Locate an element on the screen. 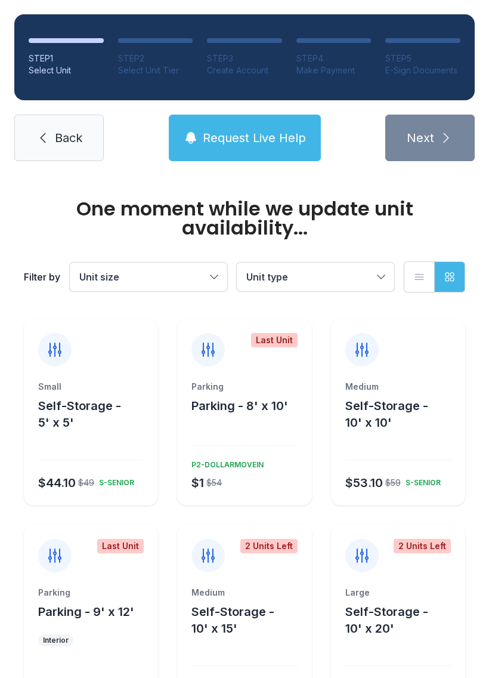 The height and width of the screenshot is (678, 489). div: $53.10 is located at coordinates (364, 483).